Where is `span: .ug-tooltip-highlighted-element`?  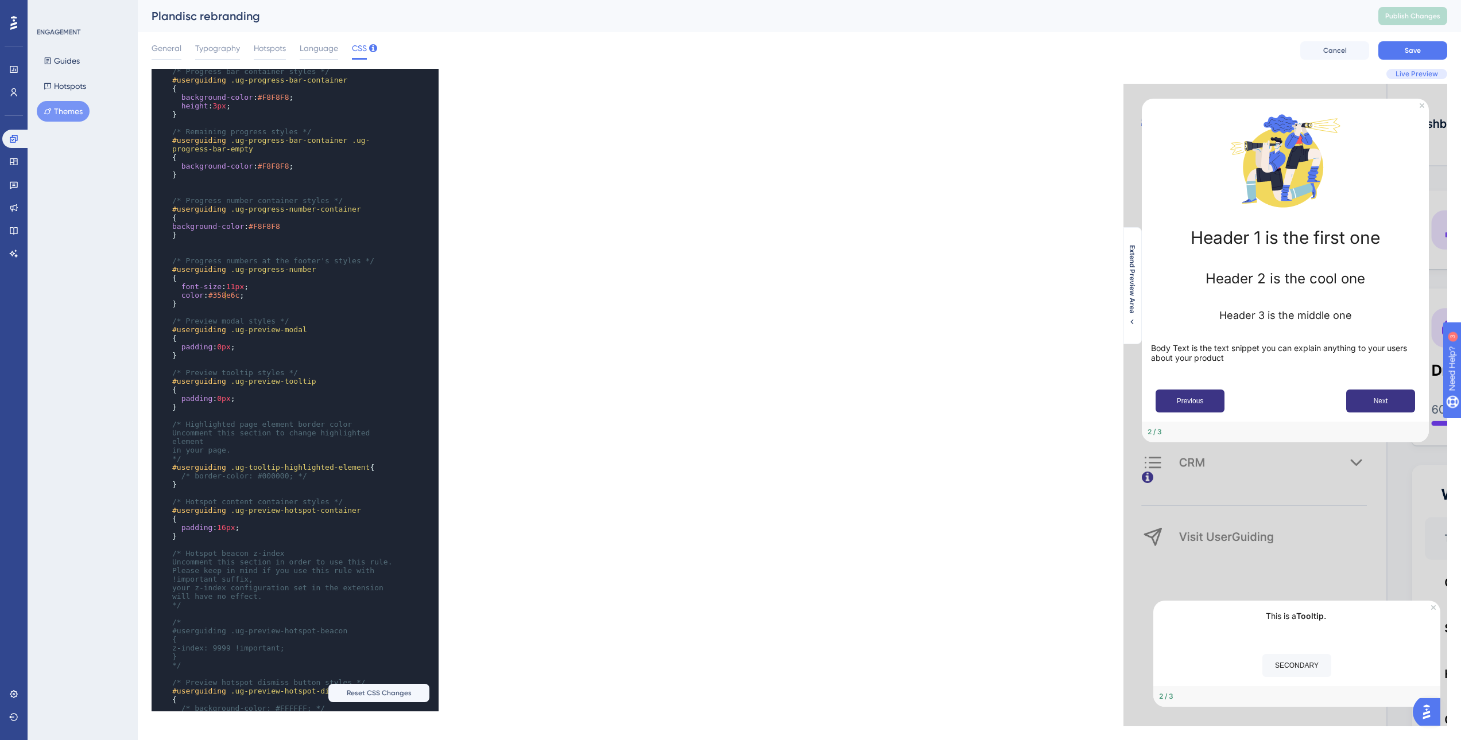
span: .ug-tooltip-highlighted-element is located at coordinates (300, 467).